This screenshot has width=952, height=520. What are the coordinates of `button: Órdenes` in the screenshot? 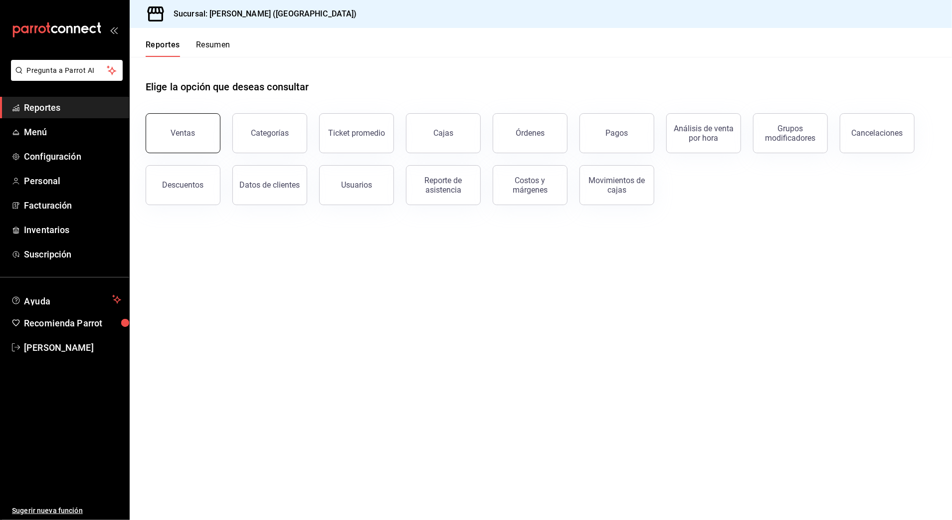 It's located at (530, 133).